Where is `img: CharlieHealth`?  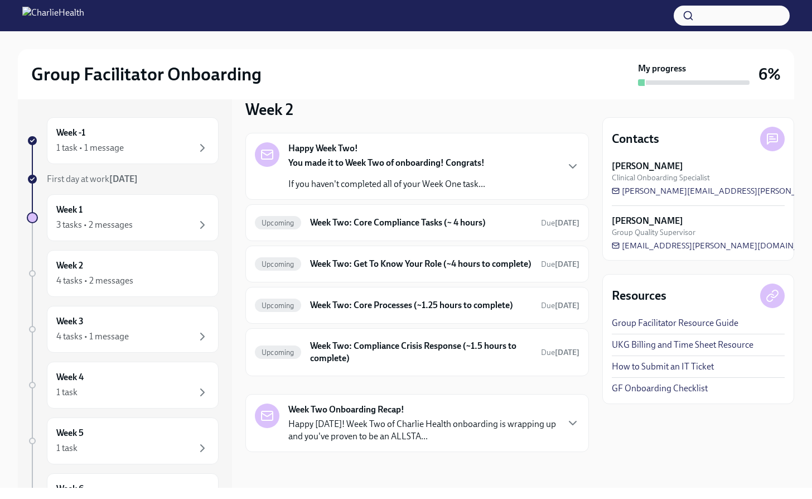
img: CharlieHealth is located at coordinates (53, 16).